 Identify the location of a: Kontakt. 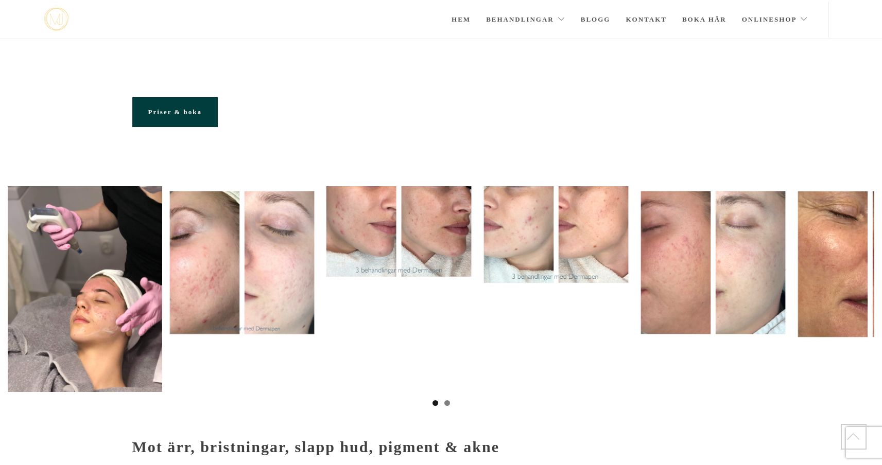
(646, 20).